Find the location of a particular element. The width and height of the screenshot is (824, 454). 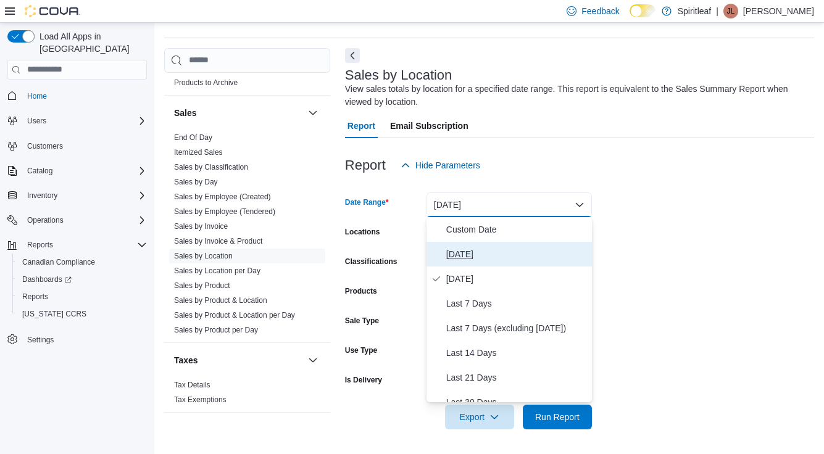

label: Classifications is located at coordinates (371, 262).